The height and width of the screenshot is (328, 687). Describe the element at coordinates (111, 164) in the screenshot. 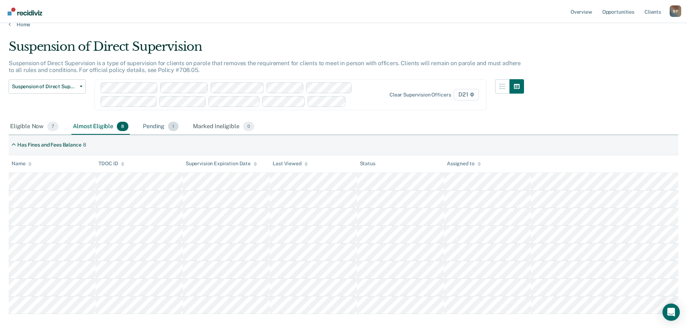

I see `div: TDOC ID` at that location.